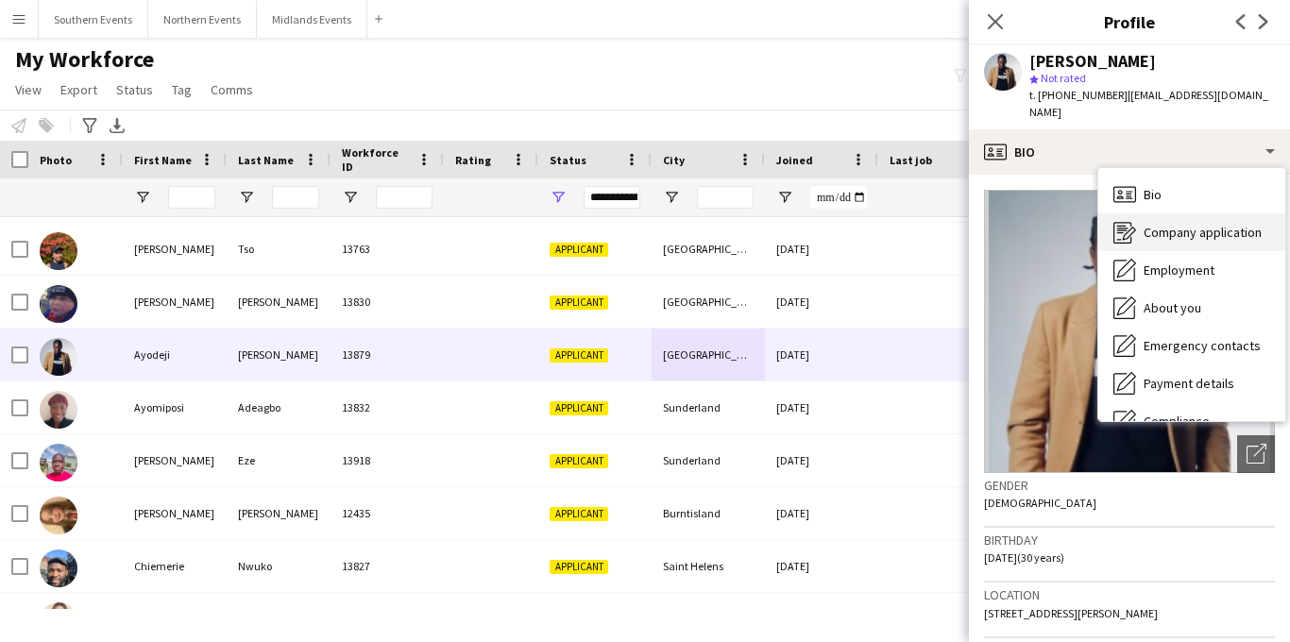 The image size is (1290, 642). What do you see at coordinates (117, 126) in the screenshot?
I see `app-action-btn: Export XLSX` at bounding box center [117, 126].